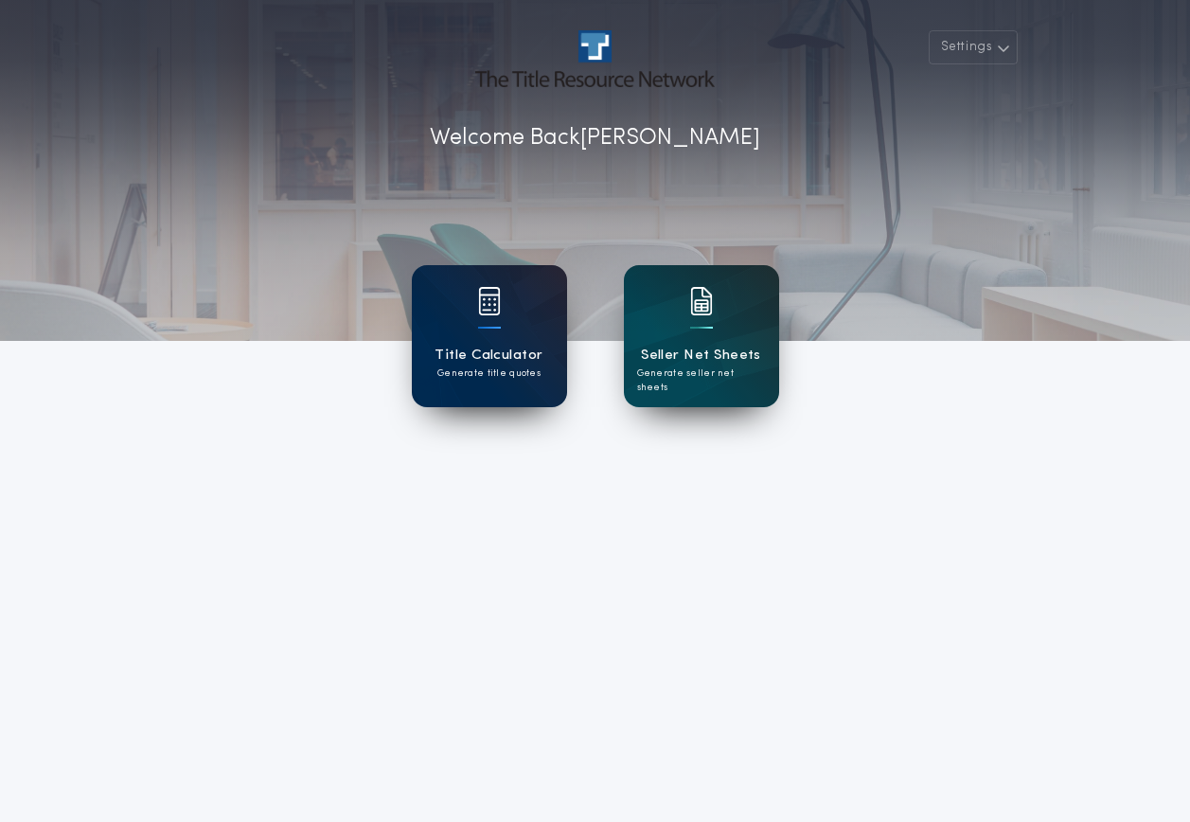  Describe the element at coordinates (701, 355) in the screenshot. I see `h1: Seller Net Sheets` at that location.